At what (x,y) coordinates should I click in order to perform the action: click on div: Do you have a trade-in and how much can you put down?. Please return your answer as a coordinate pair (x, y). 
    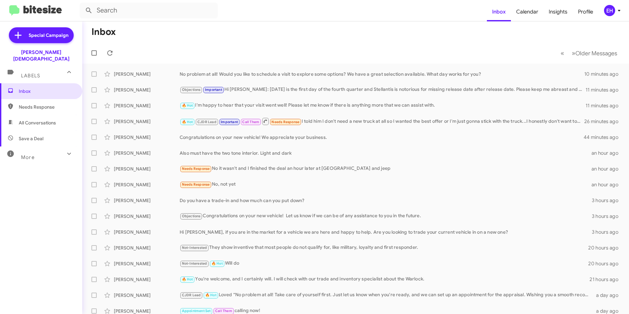
    Looking at the image, I should click on (386, 200).